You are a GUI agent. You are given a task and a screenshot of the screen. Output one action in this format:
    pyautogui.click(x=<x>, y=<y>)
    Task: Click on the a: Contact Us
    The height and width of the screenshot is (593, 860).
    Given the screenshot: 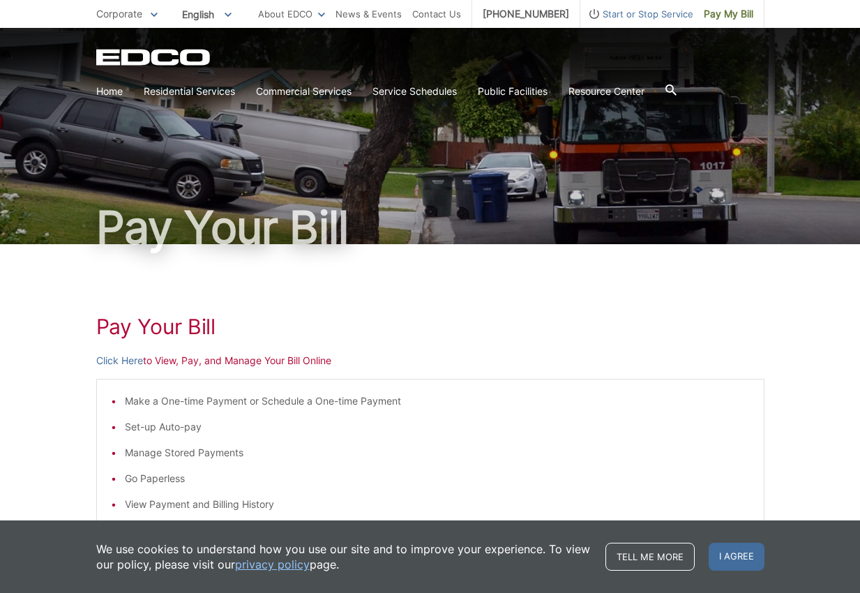 What is the action you would take?
    pyautogui.click(x=437, y=14)
    